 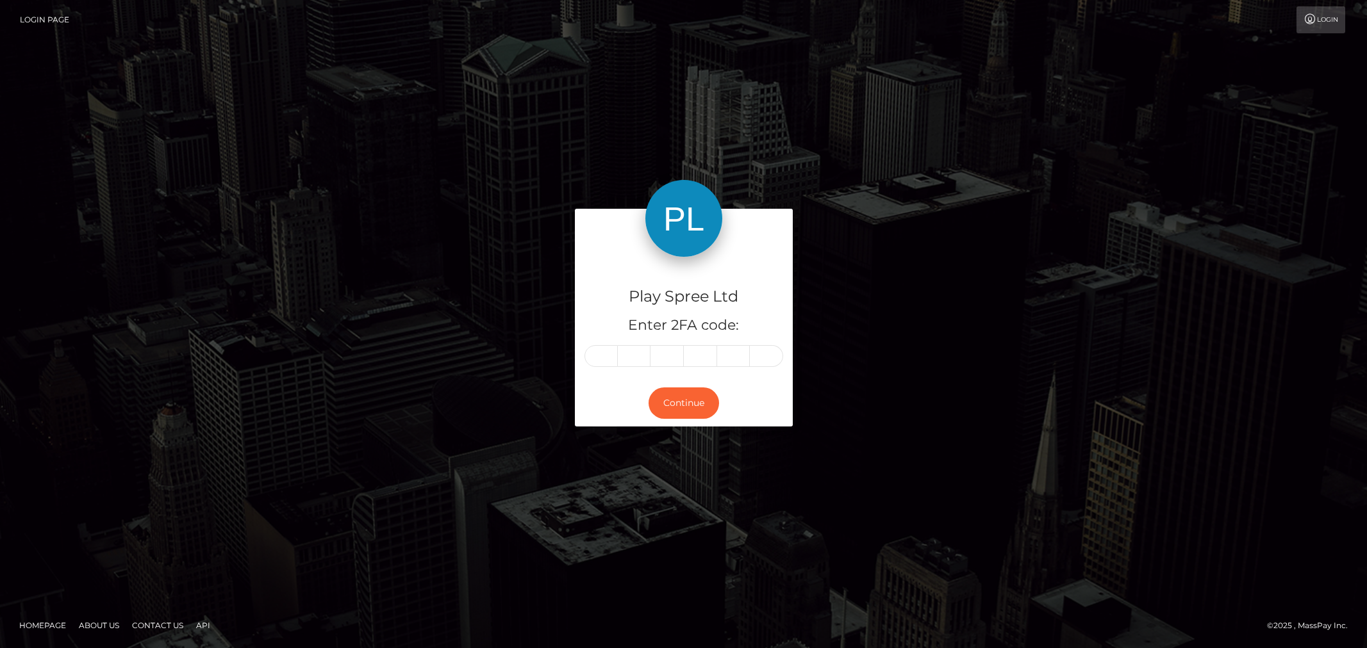 I want to click on a: API, so click(x=203, y=625).